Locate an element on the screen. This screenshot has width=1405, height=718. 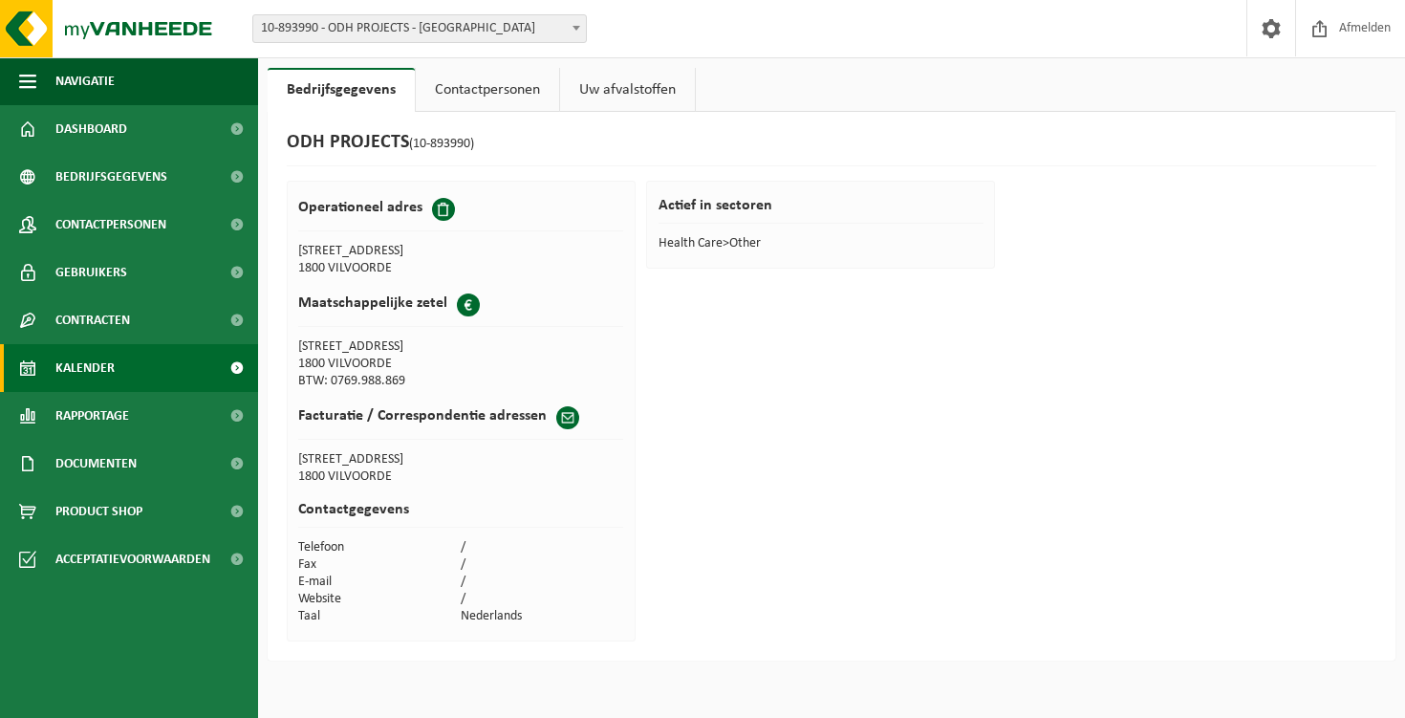
h2: Facturatie / Correspondentie adressen is located at coordinates (422, 416).